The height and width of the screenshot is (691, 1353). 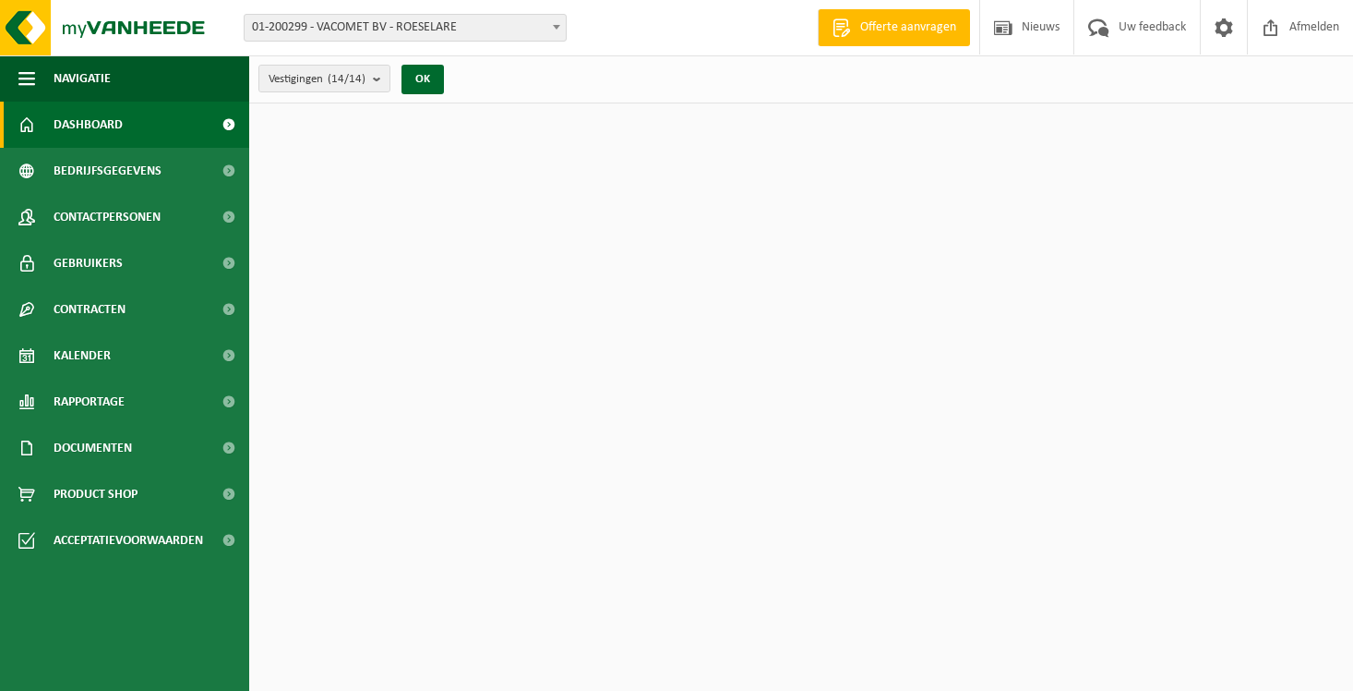 I want to click on span: Kalender, so click(x=82, y=355).